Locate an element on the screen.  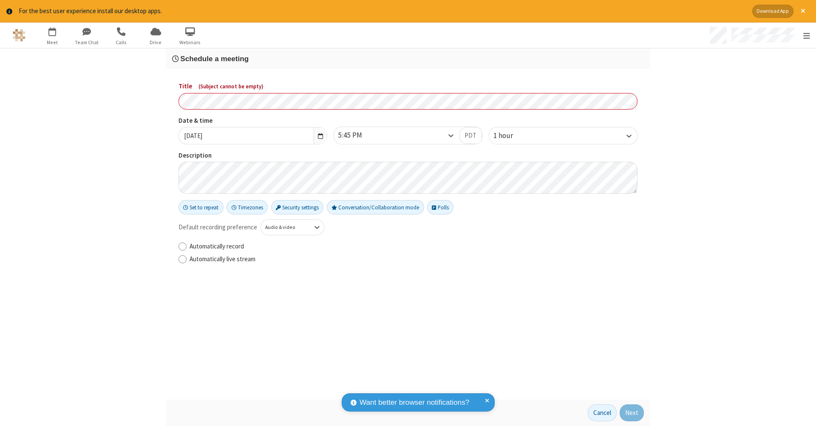
span: Drive is located at coordinates (155, 42).